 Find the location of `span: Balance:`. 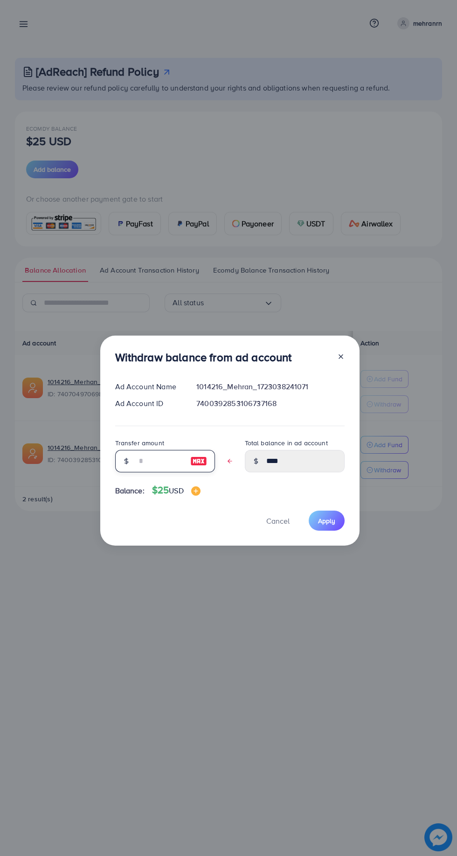

span: Balance: is located at coordinates (130, 490).